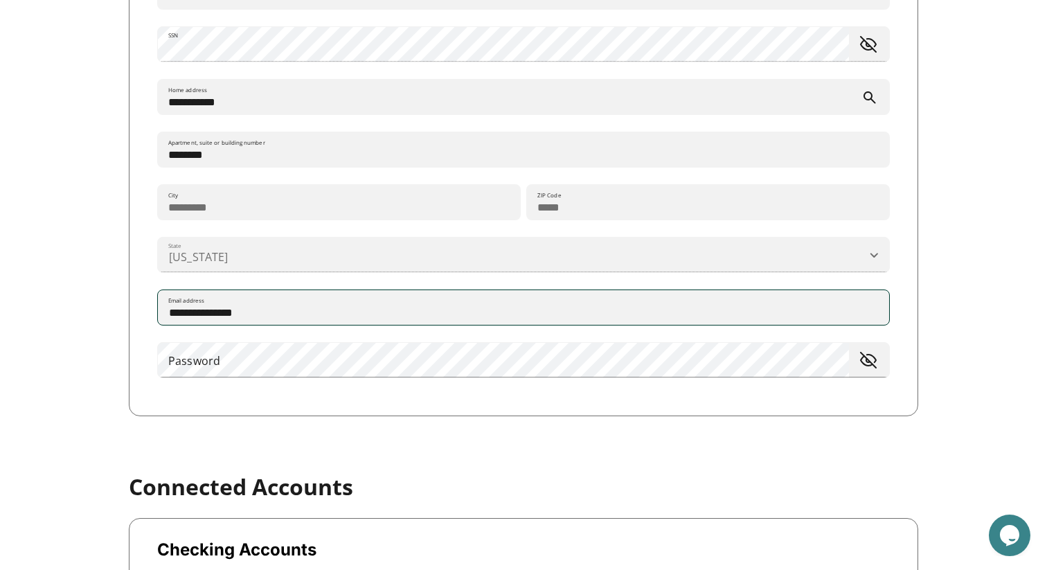 This screenshot has width=1047, height=570. What do you see at coordinates (186, 301) in the screenshot?
I see `label: Email address` at bounding box center [186, 301].